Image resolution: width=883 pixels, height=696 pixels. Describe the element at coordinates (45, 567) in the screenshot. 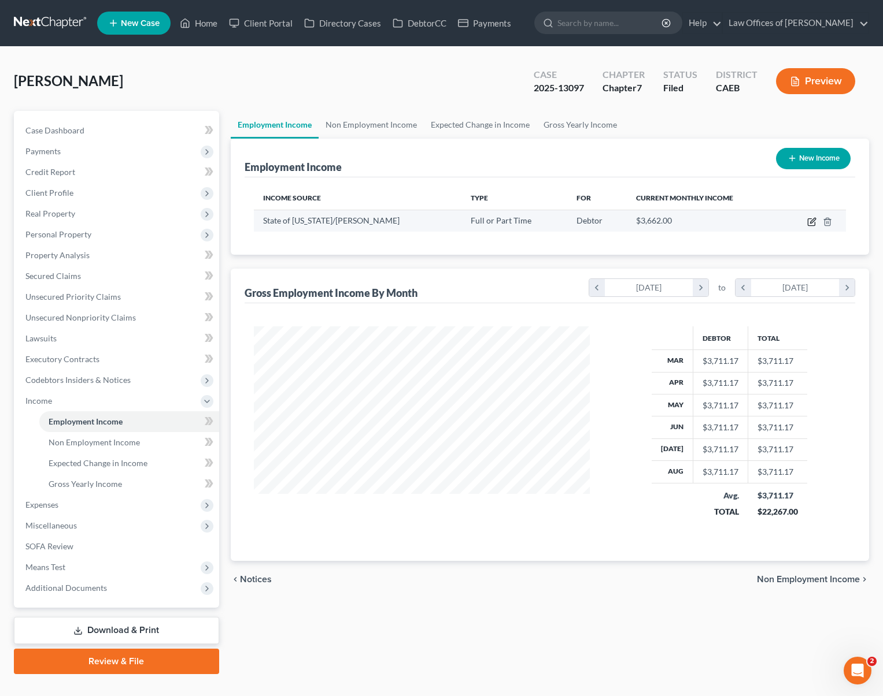

I see `span: Means Test` at that location.